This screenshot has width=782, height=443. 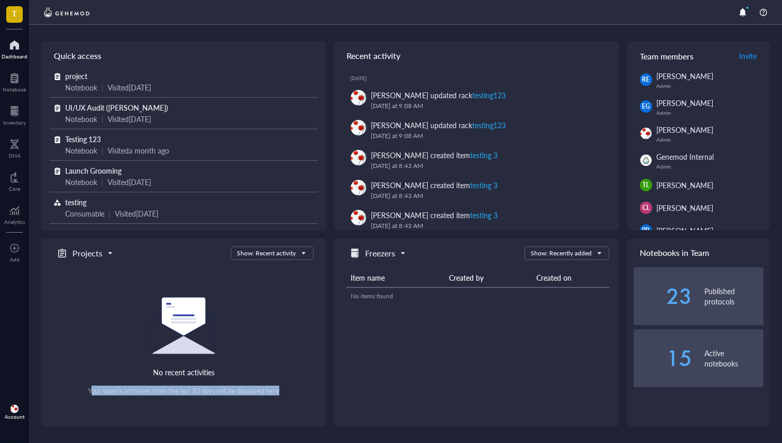 What do you see at coordinates (85, 214) in the screenshot?
I see `div: Consumable` at bounding box center [85, 214].